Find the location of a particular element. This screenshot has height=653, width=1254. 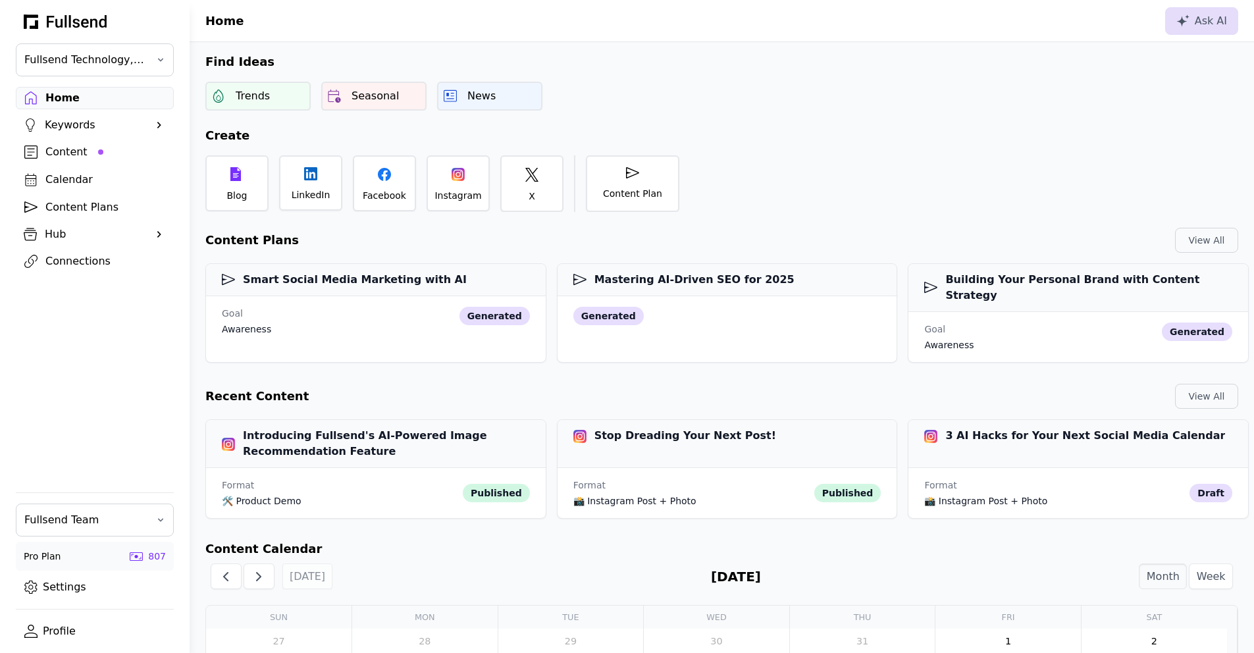

div: Facebook is located at coordinates (385, 196).